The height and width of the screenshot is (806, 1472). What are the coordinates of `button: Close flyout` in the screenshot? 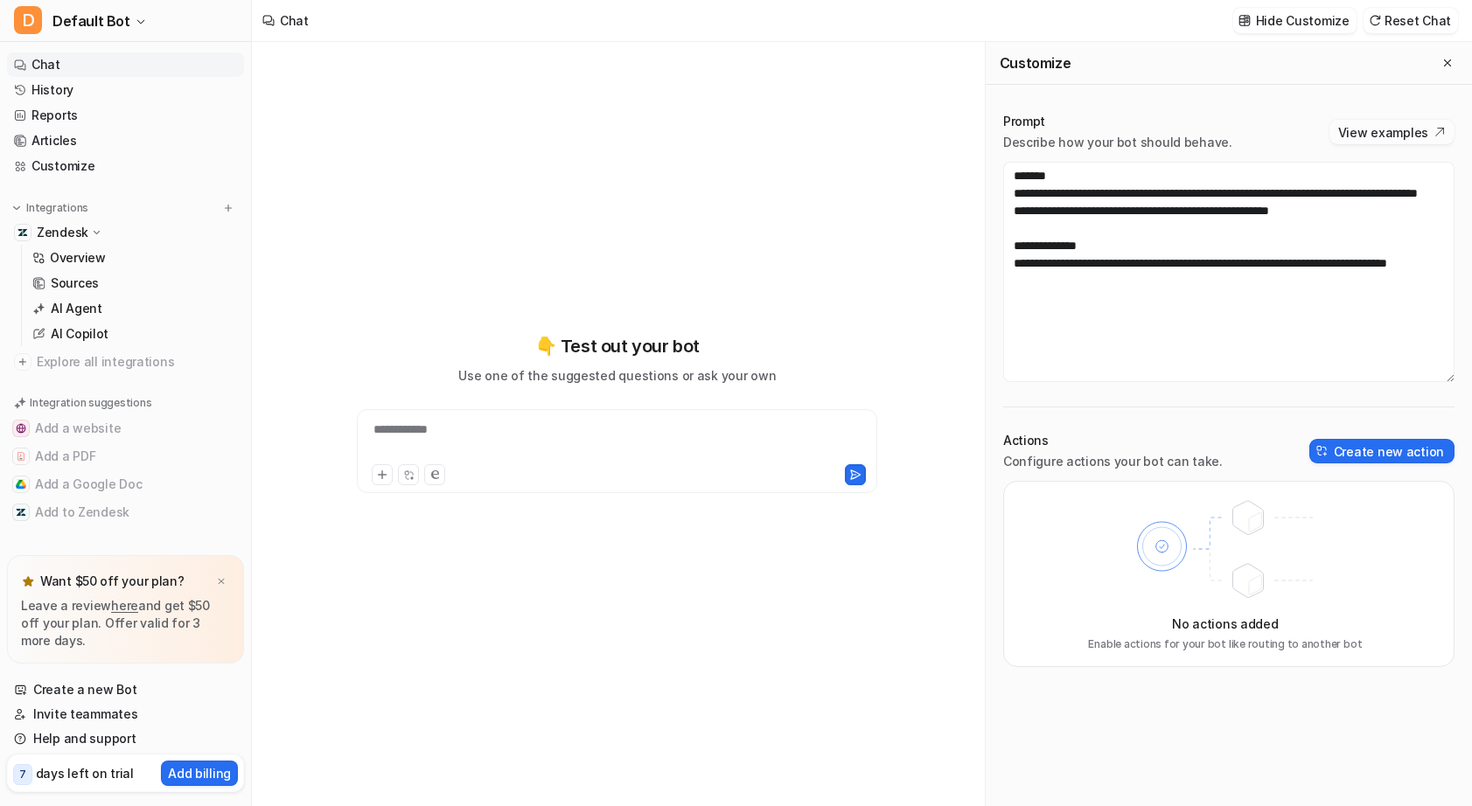 It's located at (1447, 63).